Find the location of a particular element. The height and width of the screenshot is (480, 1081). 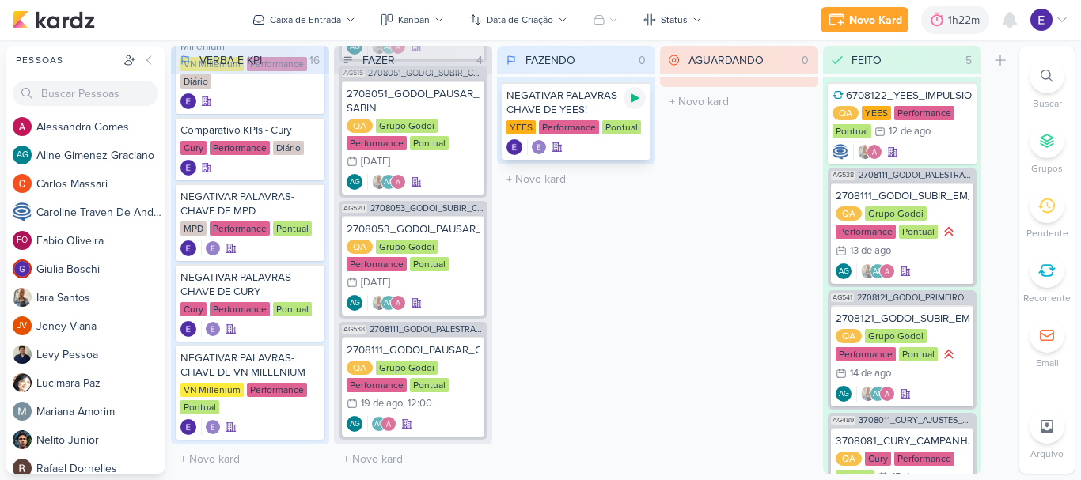

p: FO is located at coordinates (22, 241).